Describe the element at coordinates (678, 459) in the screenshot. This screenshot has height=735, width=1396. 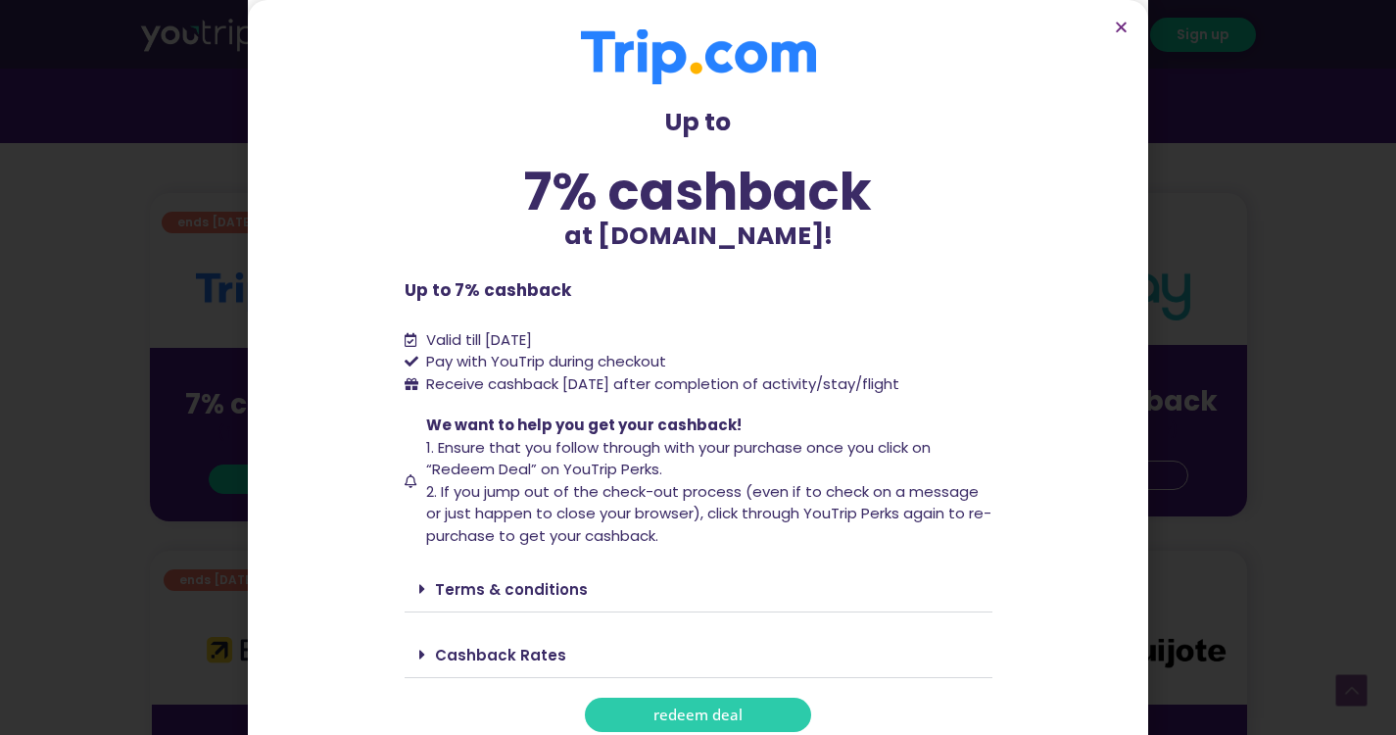
I see `span: 1. Ensure that you follow through with your purchase once you click on “Redeem Deal” on YouTrip P...` at that location.